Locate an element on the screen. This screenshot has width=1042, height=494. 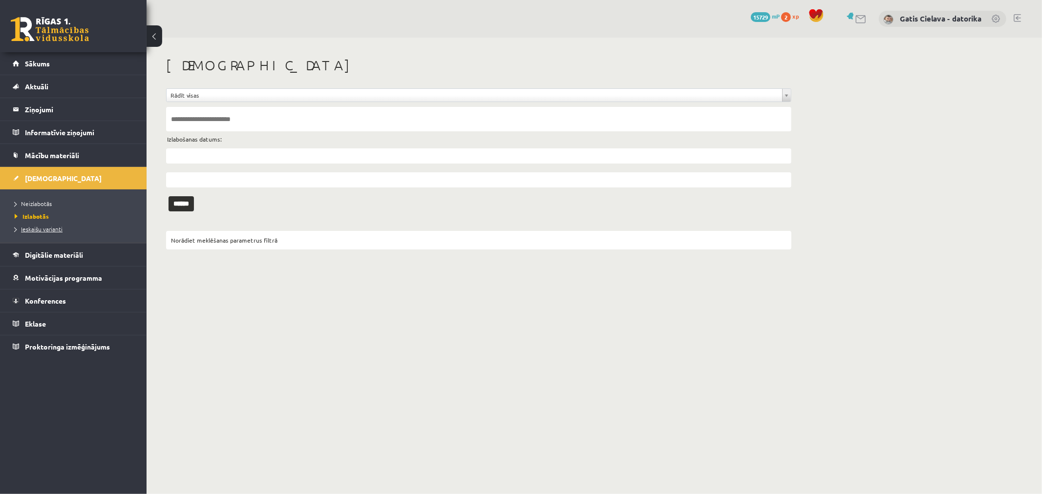
label: Izlabošanas datums: is located at coordinates (194, 139).